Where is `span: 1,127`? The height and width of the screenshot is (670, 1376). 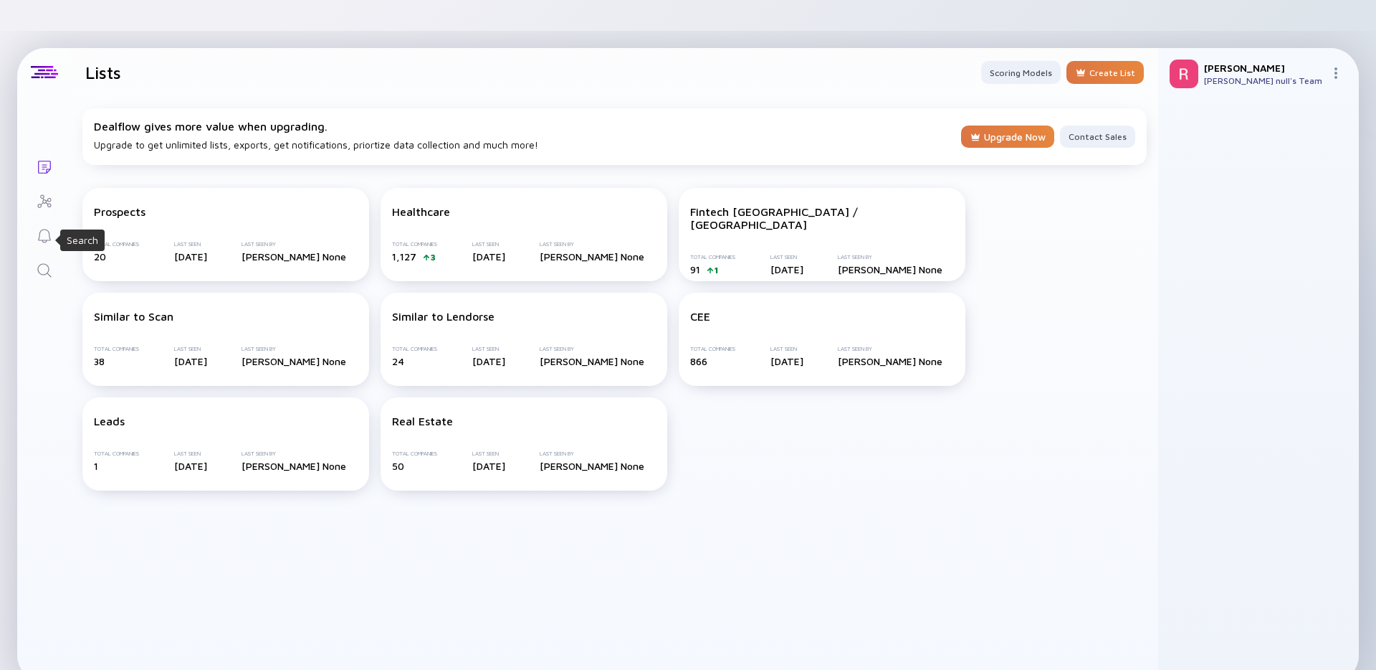 span: 1,127 is located at coordinates (404, 256).